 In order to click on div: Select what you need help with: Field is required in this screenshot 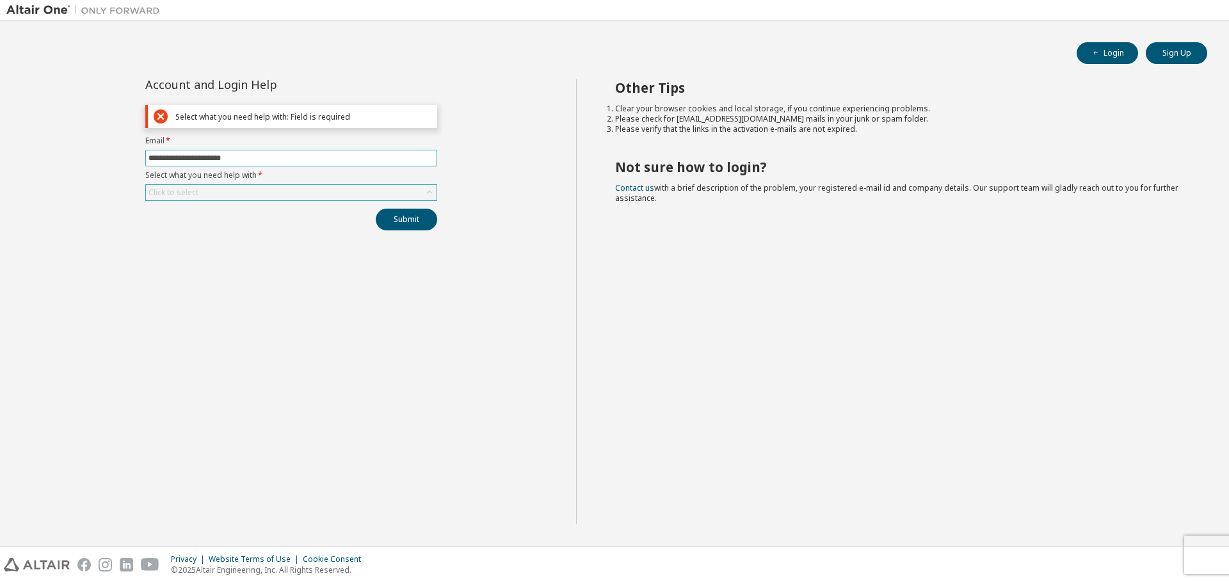, I will do `click(303, 117)`.